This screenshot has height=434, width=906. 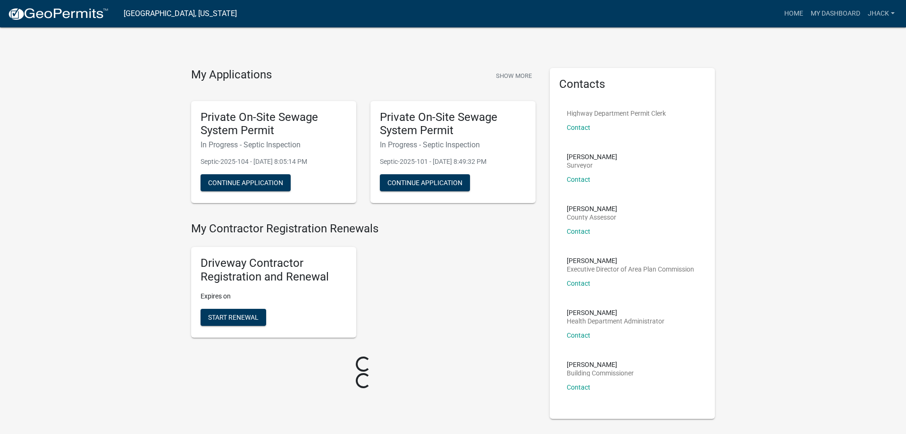 I want to click on p: Health Department Administrator, so click(x=615, y=321).